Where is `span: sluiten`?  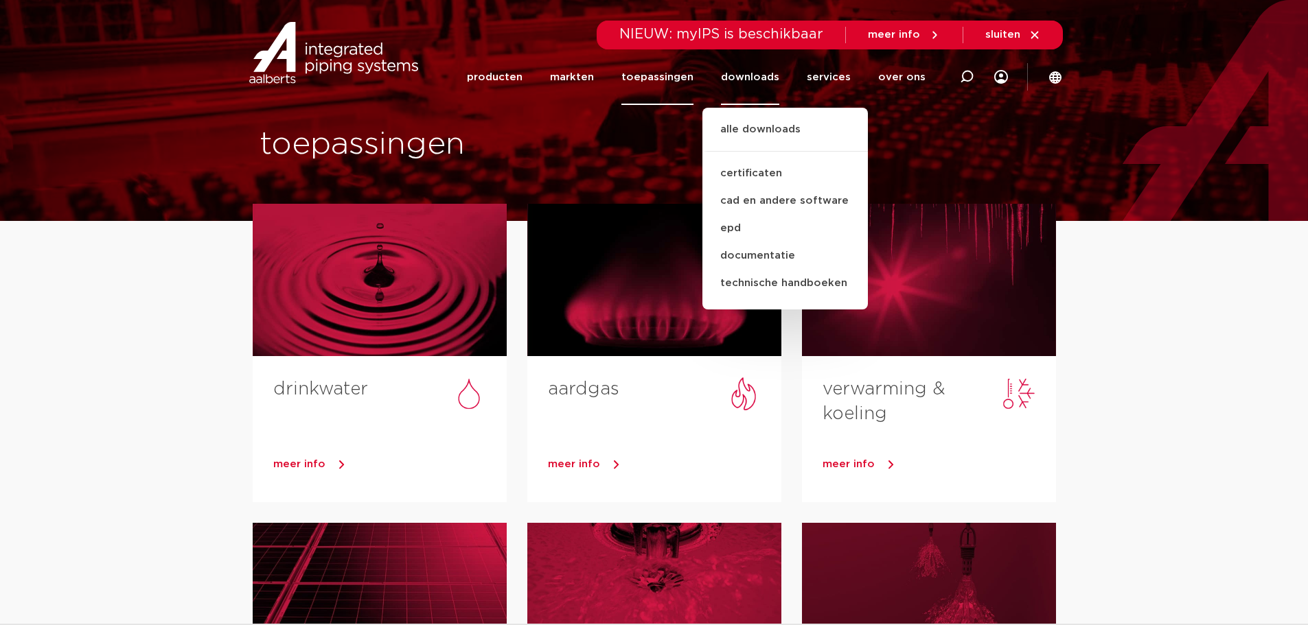
span: sluiten is located at coordinates (1002, 34).